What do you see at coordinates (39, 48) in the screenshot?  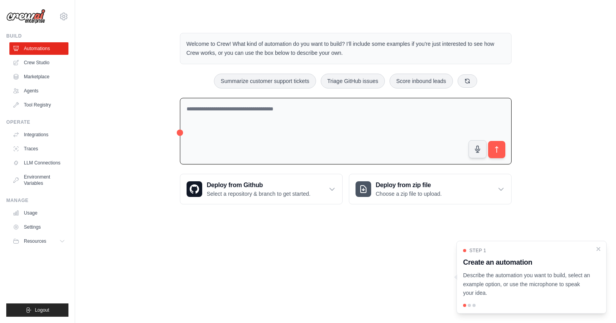 I see `a: Automations` at bounding box center [39, 48].